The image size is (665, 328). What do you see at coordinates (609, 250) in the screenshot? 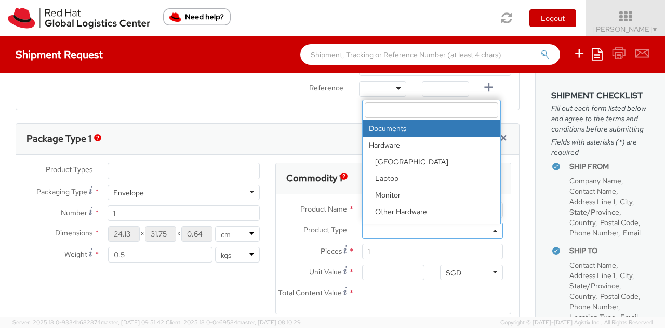
I see `h4: Ship To` at bounding box center [609, 250].